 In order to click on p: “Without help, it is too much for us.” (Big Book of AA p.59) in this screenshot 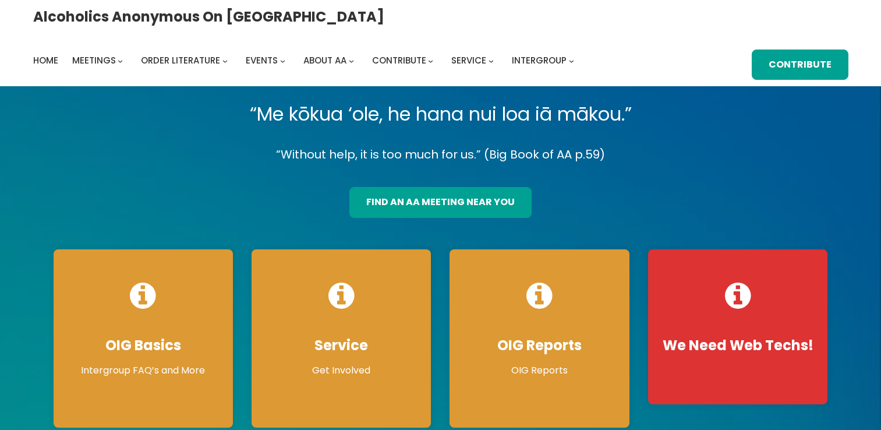, I will do `click(441, 154)`.